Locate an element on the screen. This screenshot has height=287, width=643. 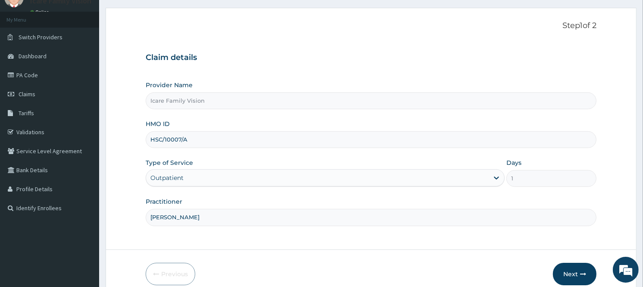
span: Dashboard is located at coordinates (32, 56).